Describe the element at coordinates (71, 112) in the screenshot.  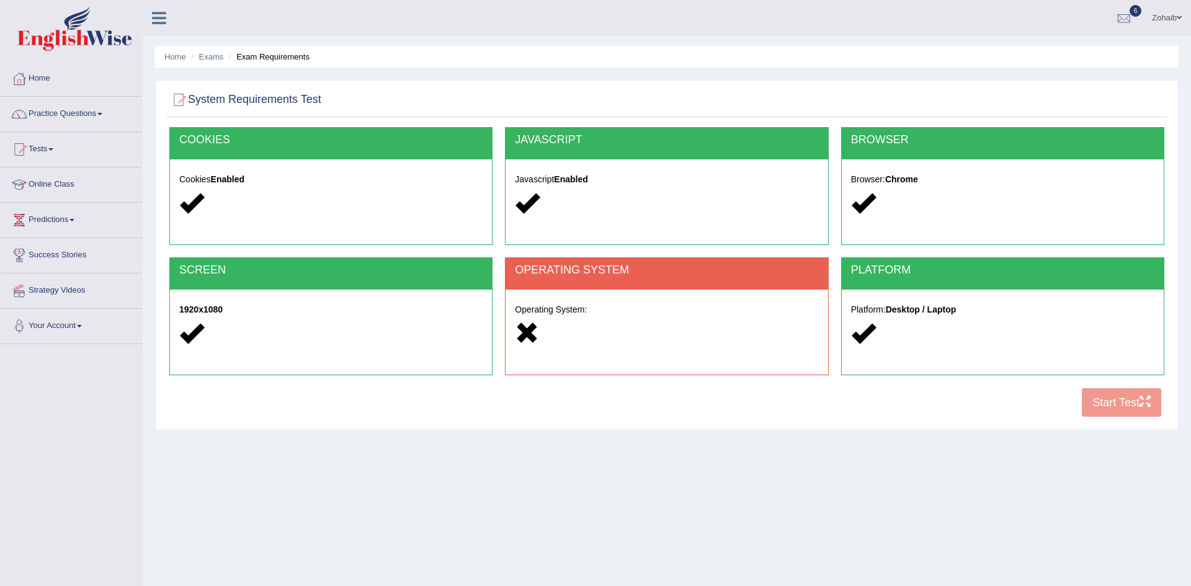
I see `a: Practice Questions` at that location.